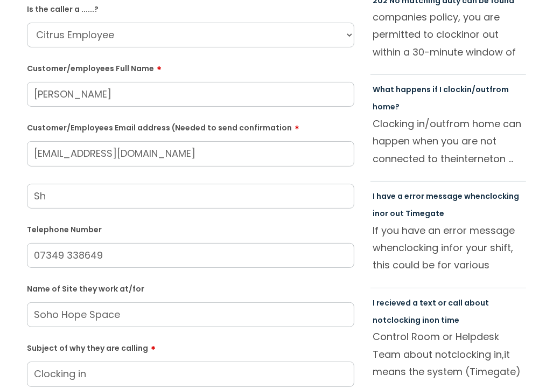  I want to click on label: Subject of why they are calling, so click(191, 346).